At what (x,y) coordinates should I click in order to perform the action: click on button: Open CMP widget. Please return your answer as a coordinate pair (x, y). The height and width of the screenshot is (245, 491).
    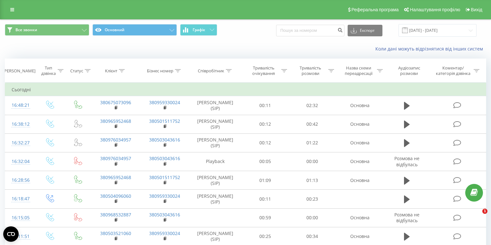
    Looking at the image, I should click on (11, 234).